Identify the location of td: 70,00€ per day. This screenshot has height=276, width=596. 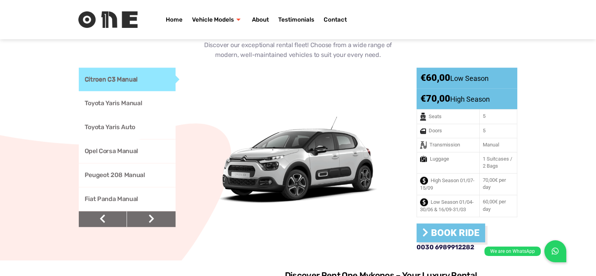
(498, 184).